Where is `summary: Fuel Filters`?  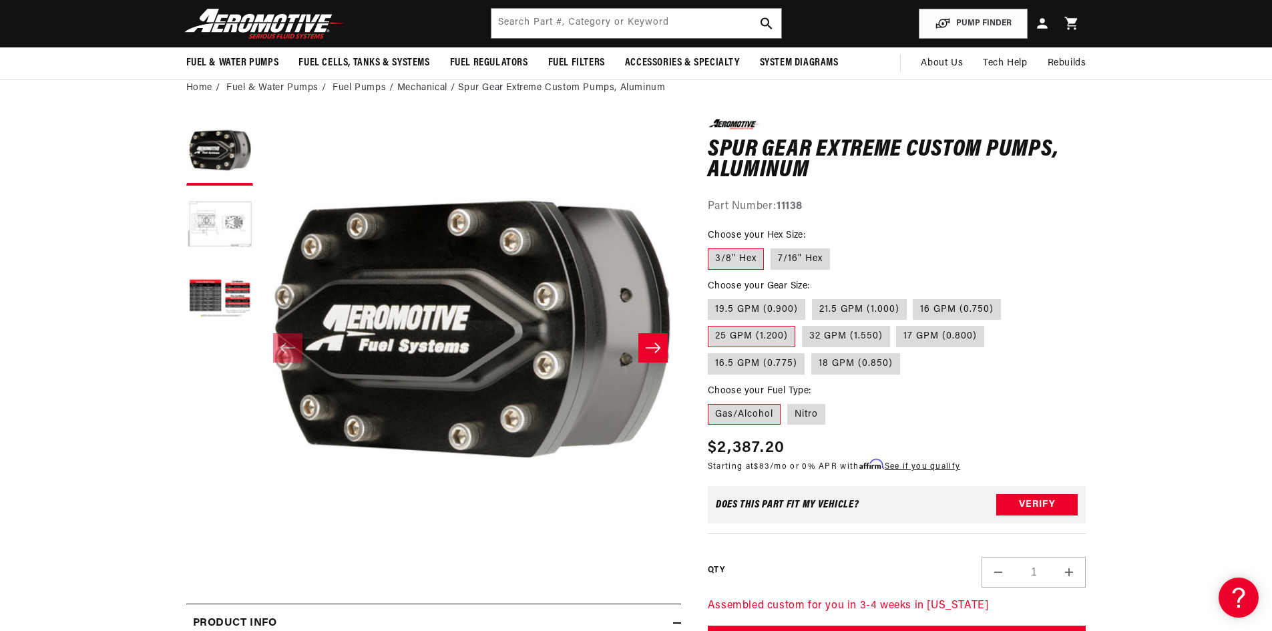
summary: Fuel Filters is located at coordinates (576, 63).